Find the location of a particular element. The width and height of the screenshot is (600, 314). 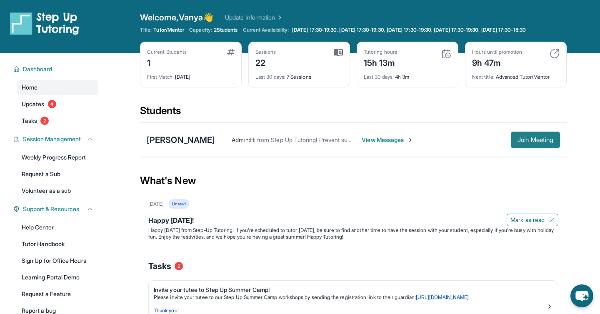

img: Chevron Right is located at coordinates (279, 17).